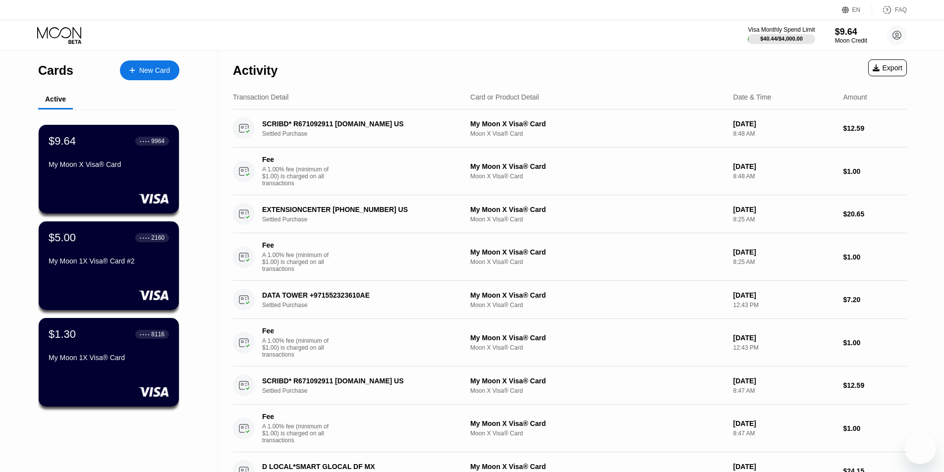 This screenshot has height=472, width=944. I want to click on div: Date & Time, so click(752, 97).